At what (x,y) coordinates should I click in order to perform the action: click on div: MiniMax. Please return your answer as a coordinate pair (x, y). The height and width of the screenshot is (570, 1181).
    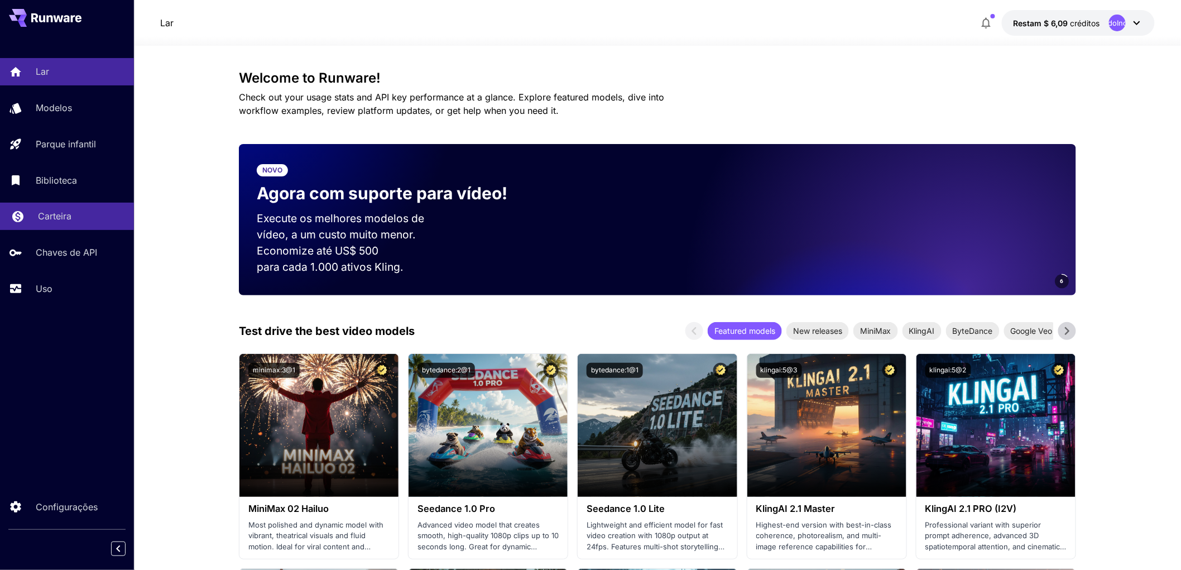
    Looking at the image, I should click on (876, 331).